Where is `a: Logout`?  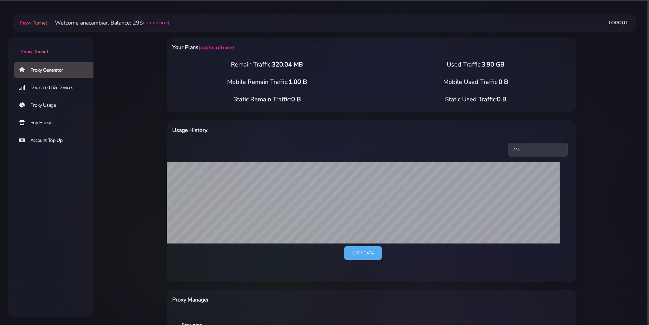
a: Logout is located at coordinates (619, 23).